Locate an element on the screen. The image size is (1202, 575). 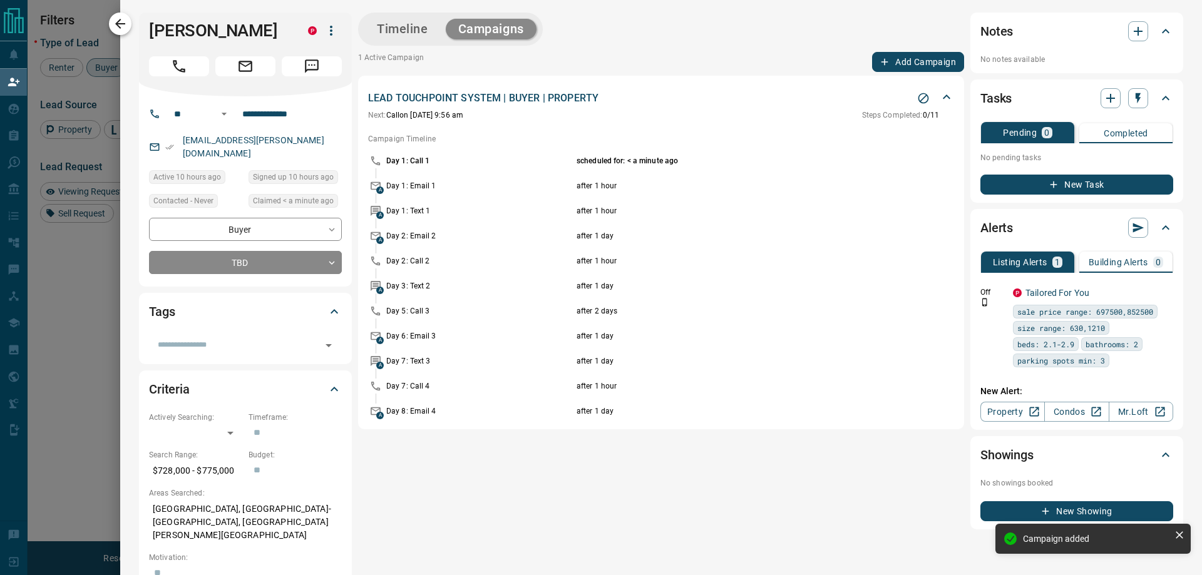
span: Contacted - Never is located at coordinates (183, 201).